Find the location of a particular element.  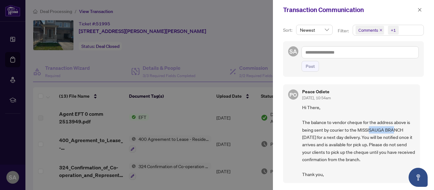

div: +1 is located at coordinates (394, 30).